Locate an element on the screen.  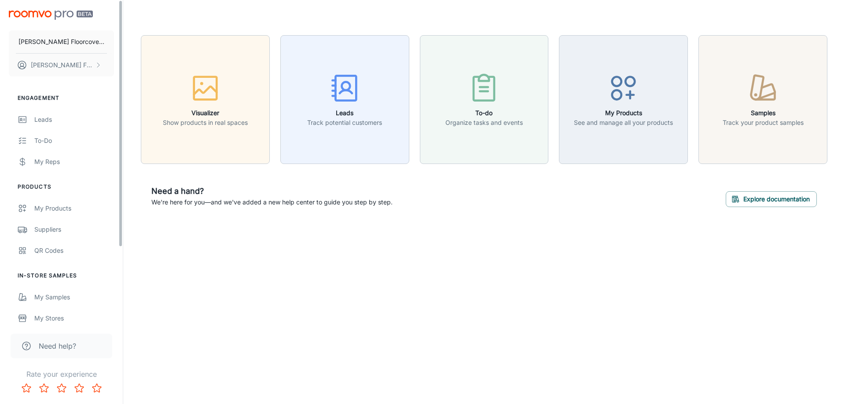
a: LeadsTrack potential customers is located at coordinates (345, 99).